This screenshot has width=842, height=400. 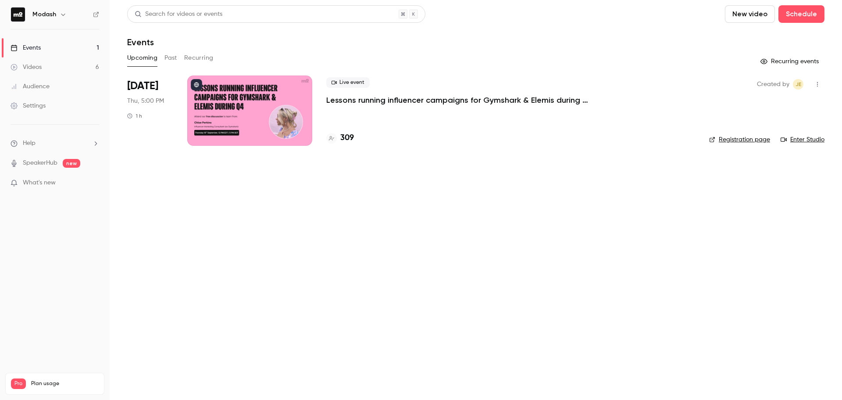 I want to click on div: Videos, so click(x=26, y=67).